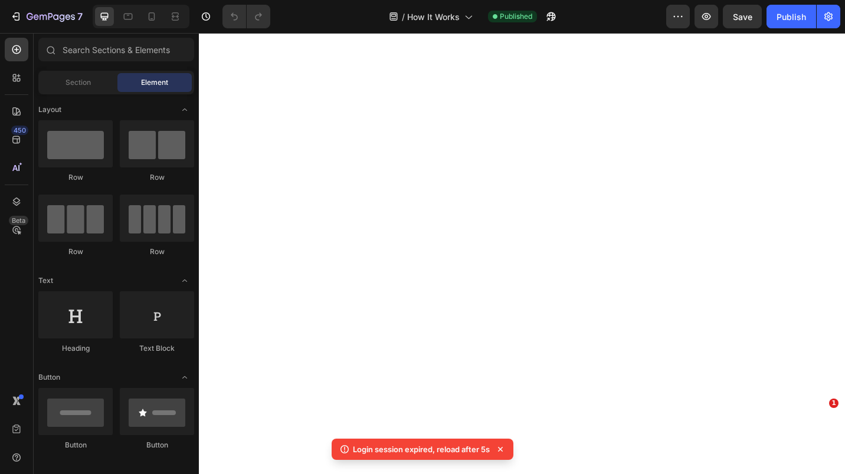  I want to click on p: Login session expired, reload after 5s, so click(421, 450).